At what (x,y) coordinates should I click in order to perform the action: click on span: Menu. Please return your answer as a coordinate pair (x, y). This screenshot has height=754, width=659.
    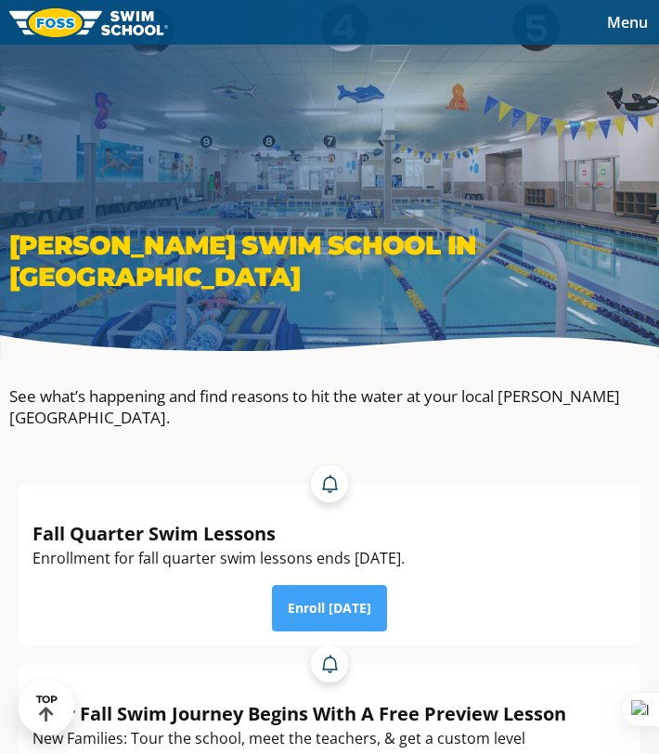
    Looking at the image, I should click on (628, 22).